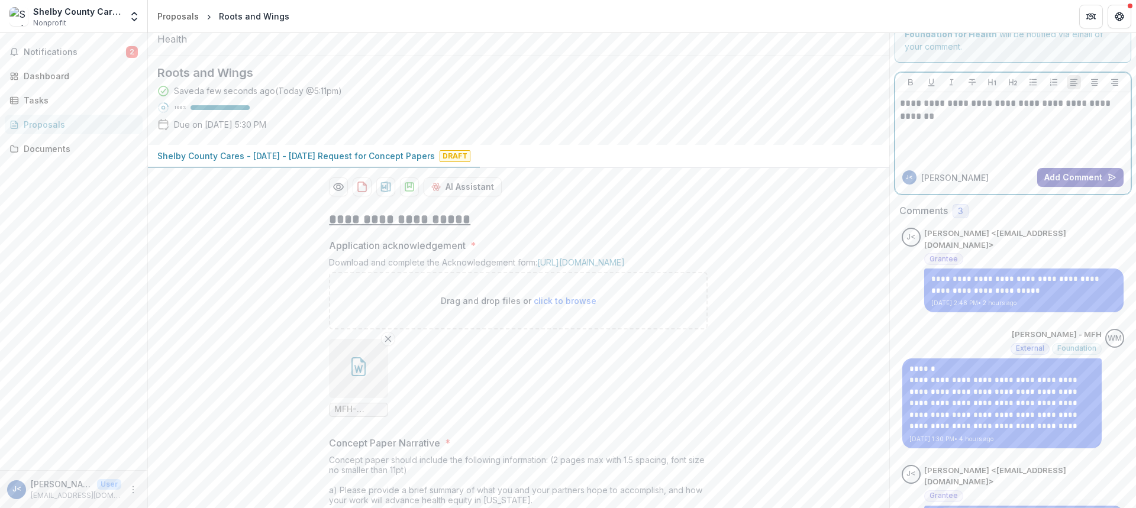  I want to click on button: Ordered List, so click(1054, 82).